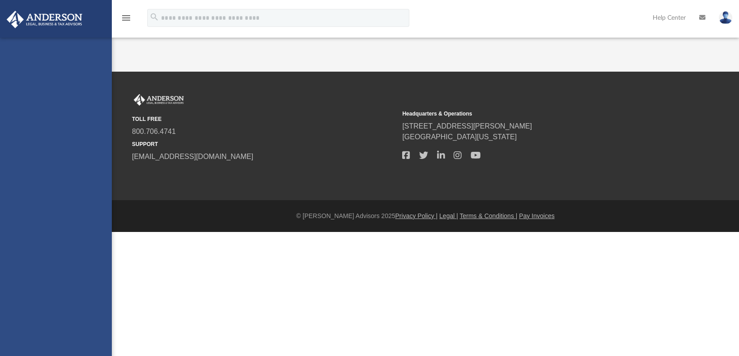  I want to click on a: menu, so click(126, 20).